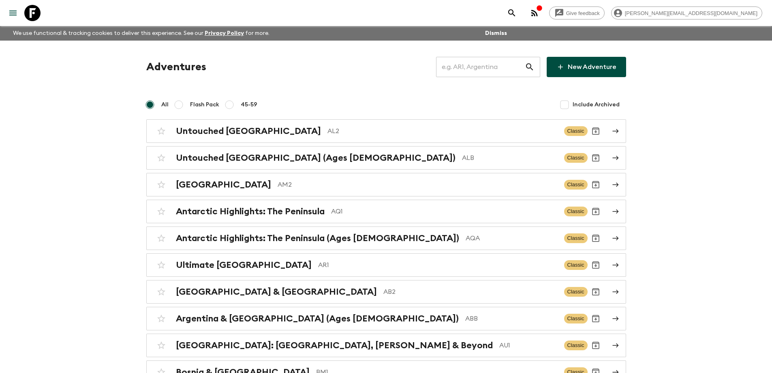  I want to click on p: AB2, so click(471, 291).